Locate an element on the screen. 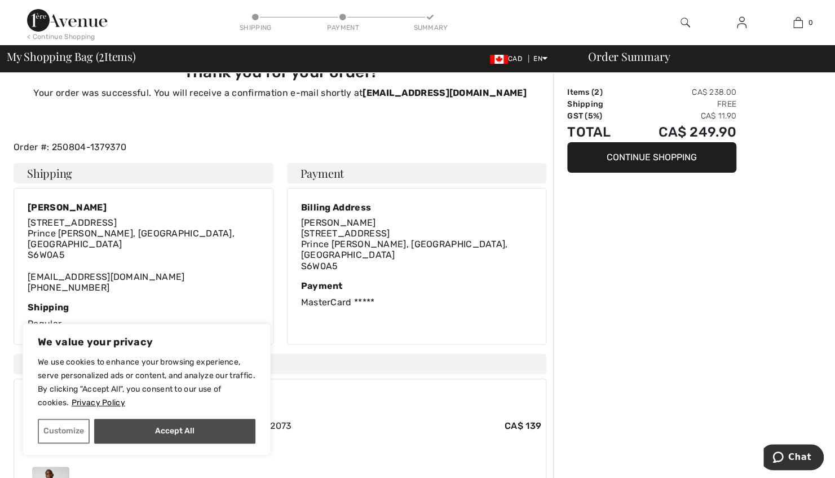  span: EN is located at coordinates (540, 59).